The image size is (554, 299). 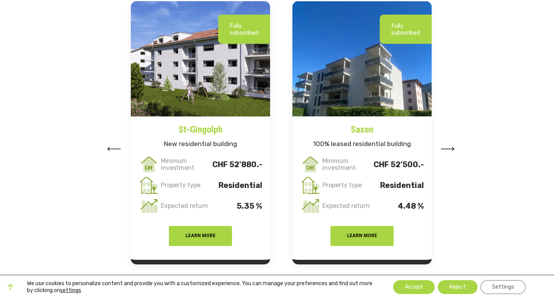 I want to click on h5: 100% leased residential building, so click(x=362, y=145).